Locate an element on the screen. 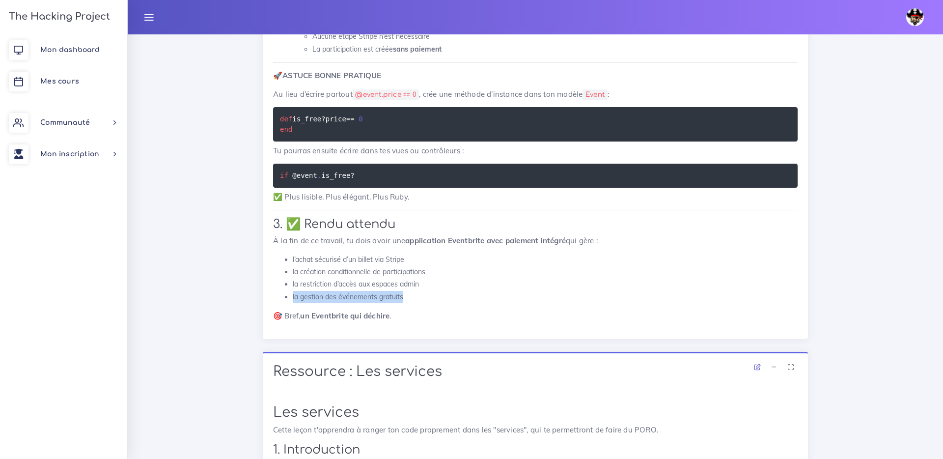  span: if is located at coordinates (284, 175).